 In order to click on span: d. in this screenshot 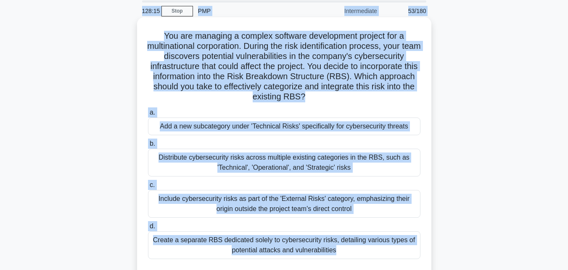, I will do `click(152, 225)`.